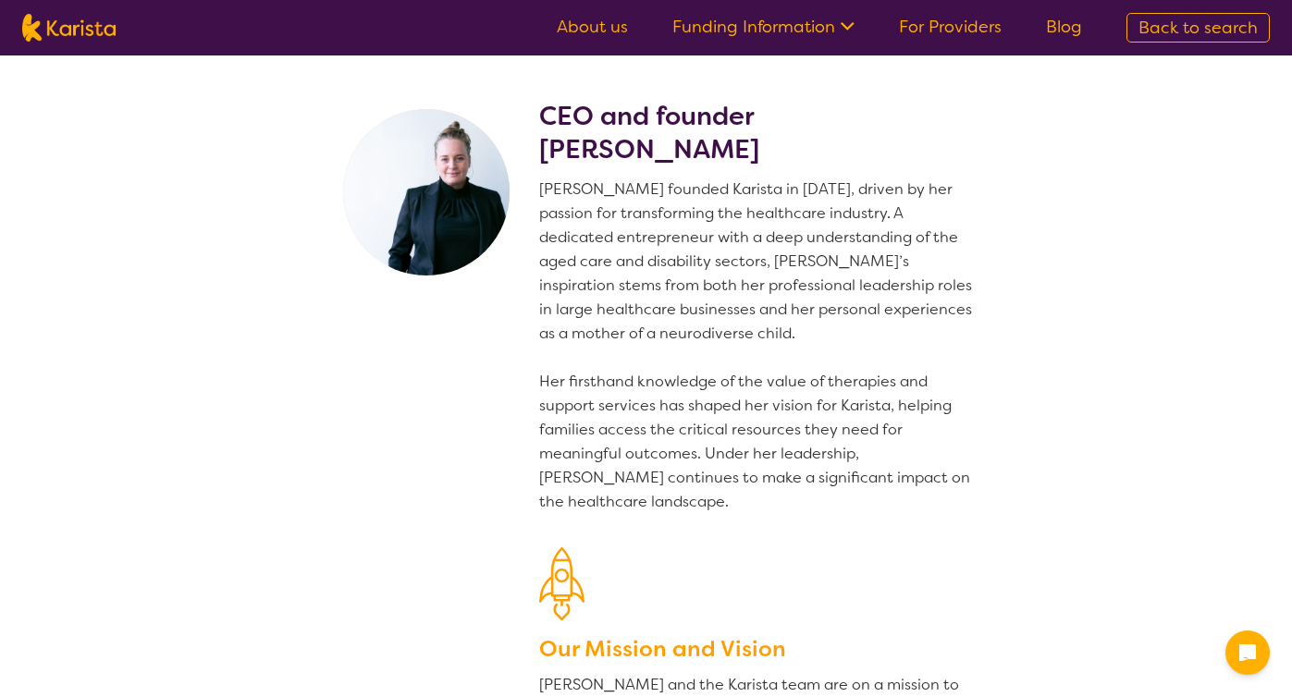 This screenshot has height=697, width=1292. What do you see at coordinates (561, 583) in the screenshot?
I see `img: Our Mission` at bounding box center [561, 583].